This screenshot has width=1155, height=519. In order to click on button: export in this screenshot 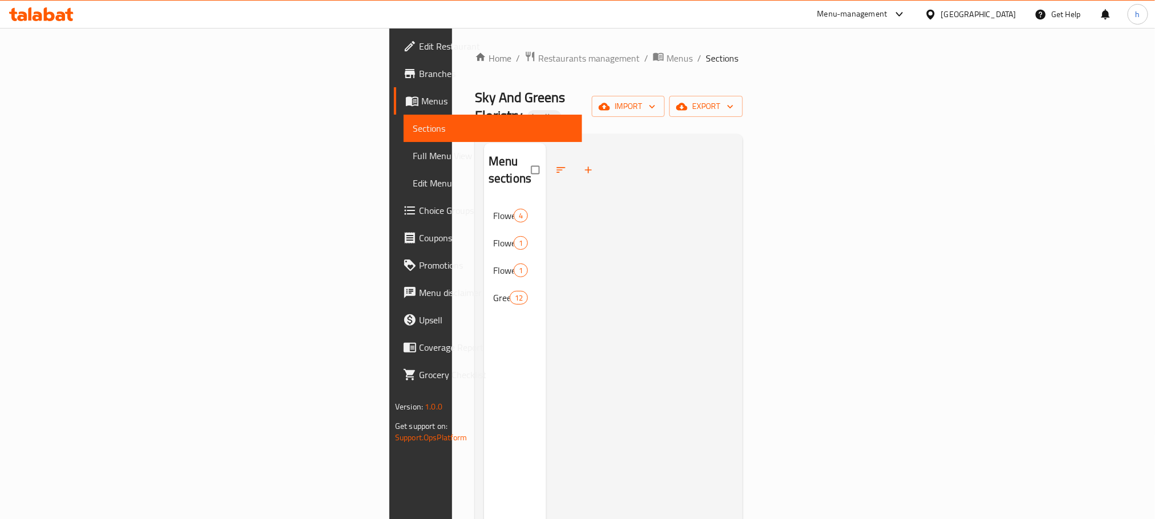, I will do `click(706, 106)`.